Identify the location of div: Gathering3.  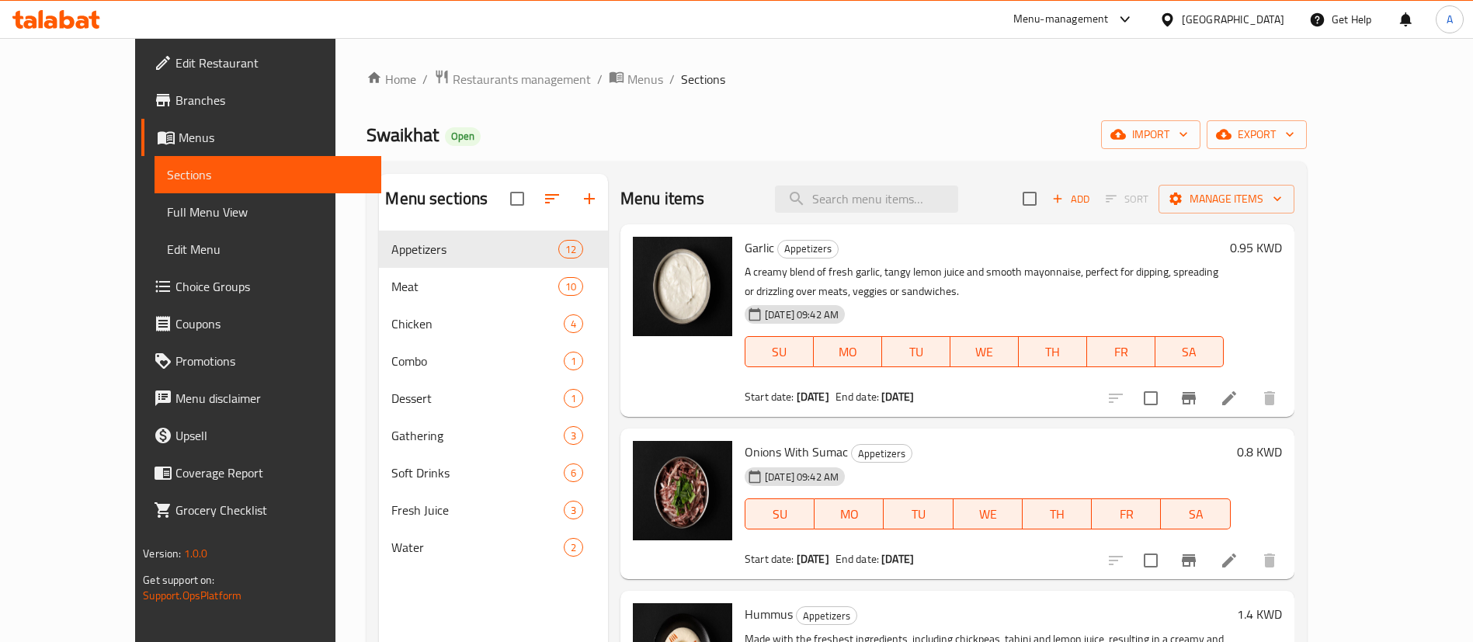
(493, 436).